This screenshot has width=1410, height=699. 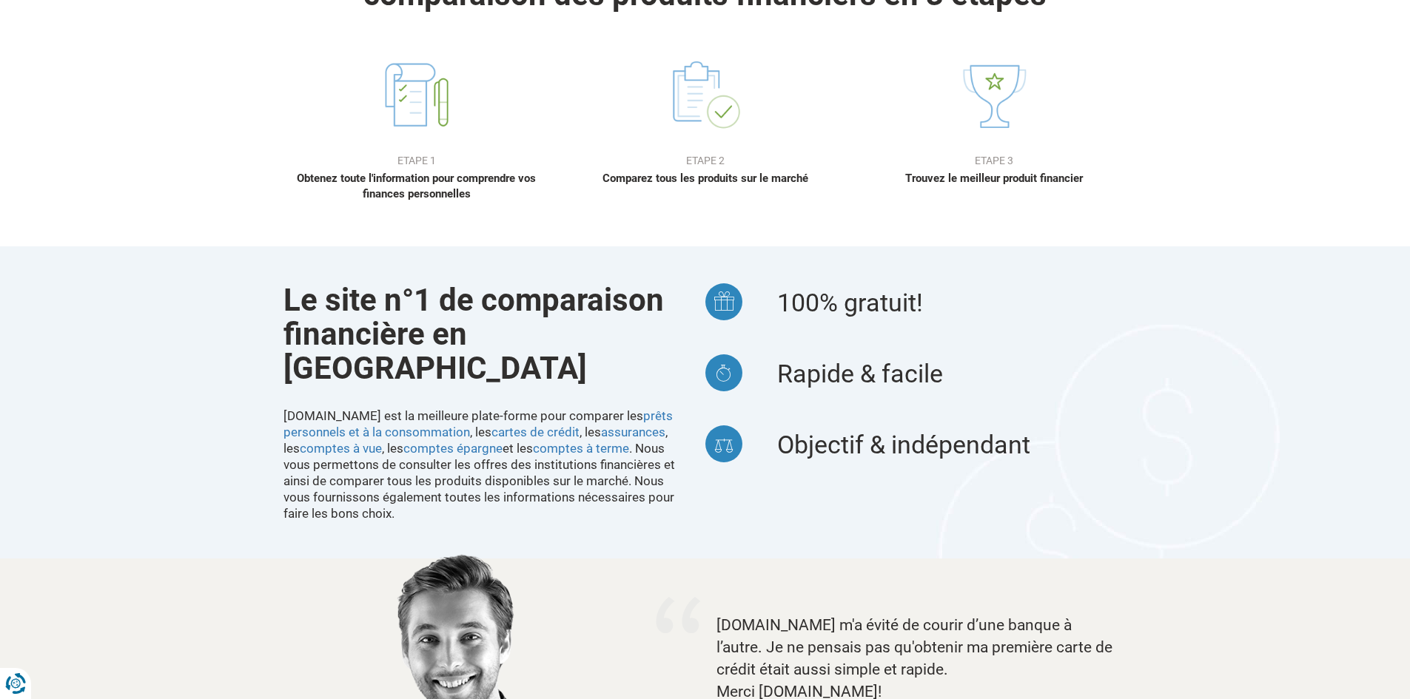 What do you see at coordinates (994, 178) in the screenshot?
I see `p: Trouvez le meilleur produit financier` at bounding box center [994, 178].